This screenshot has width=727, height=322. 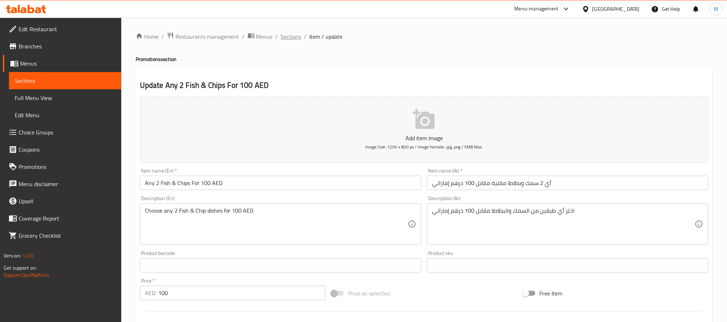 What do you see at coordinates (276, 224) in the screenshot?
I see `textarea: Choose any 2 Fish & Chip dishes for 100 AED` at bounding box center [276, 224].